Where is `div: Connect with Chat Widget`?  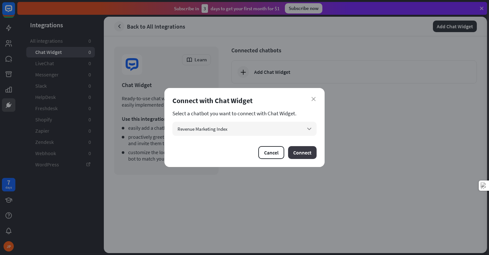 div: Connect with Chat Widget is located at coordinates (245, 100).